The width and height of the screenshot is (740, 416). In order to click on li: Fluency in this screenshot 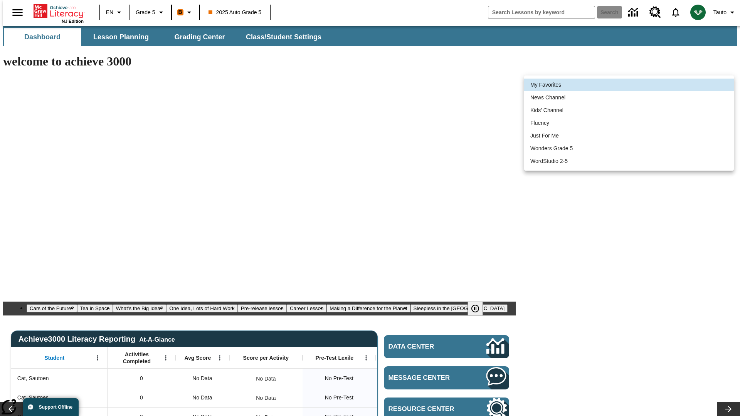, I will do `click(629, 123)`.